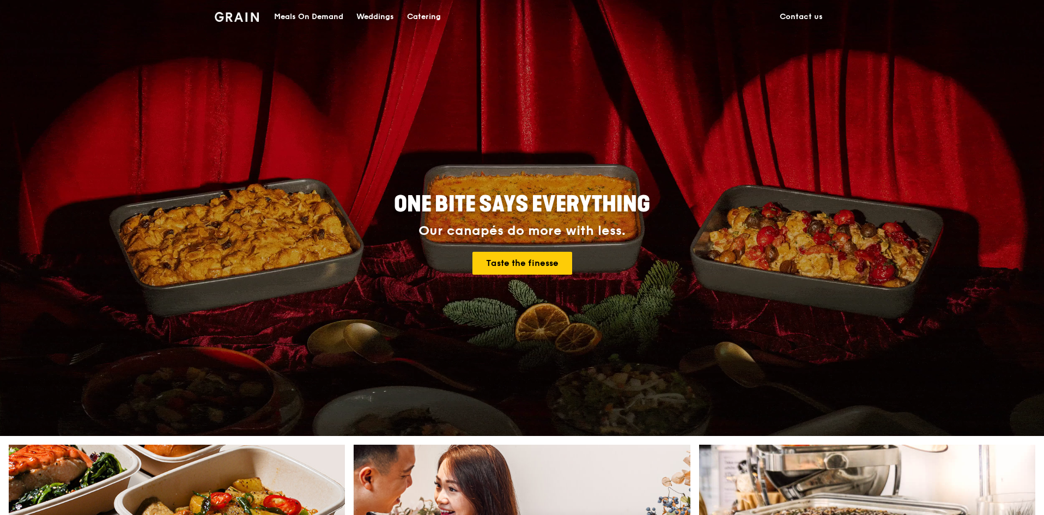 The image size is (1044, 515). Describe the element at coordinates (522, 231) in the screenshot. I see `div: Our canapés do more with less.` at that location.